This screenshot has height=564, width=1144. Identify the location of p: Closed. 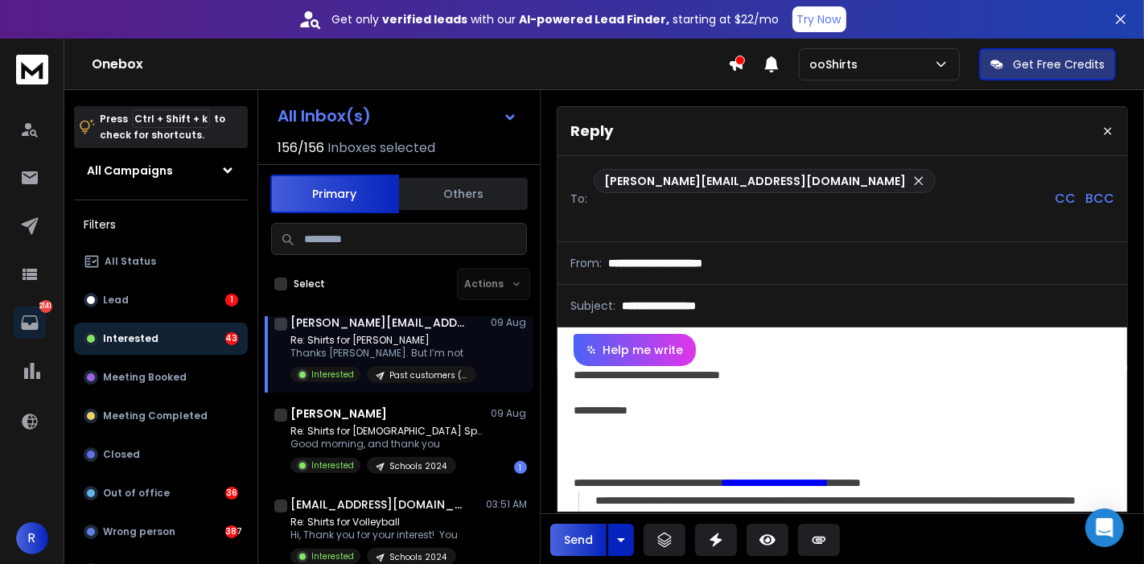
(121, 454).